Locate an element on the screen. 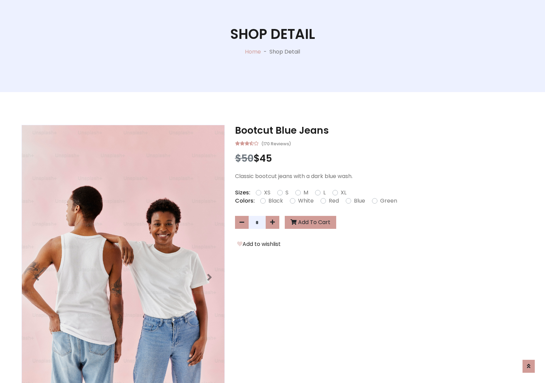  button: Add to wishlist is located at coordinates (259, 244).